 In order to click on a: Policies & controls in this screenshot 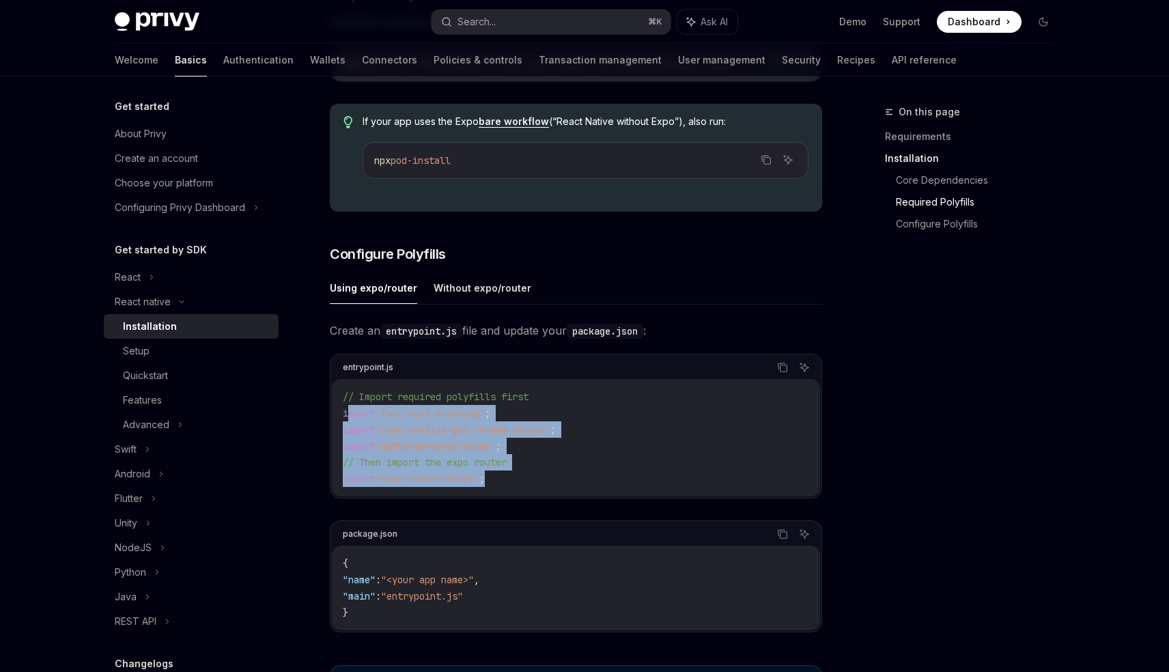, I will do `click(478, 60)`.